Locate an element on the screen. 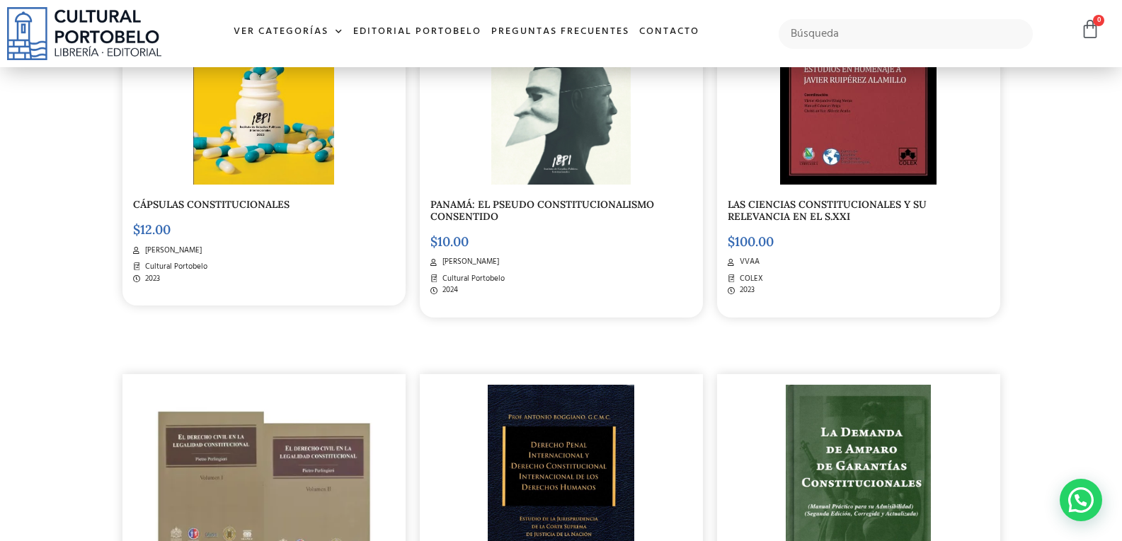  span: COLEX is located at coordinates (750, 279).